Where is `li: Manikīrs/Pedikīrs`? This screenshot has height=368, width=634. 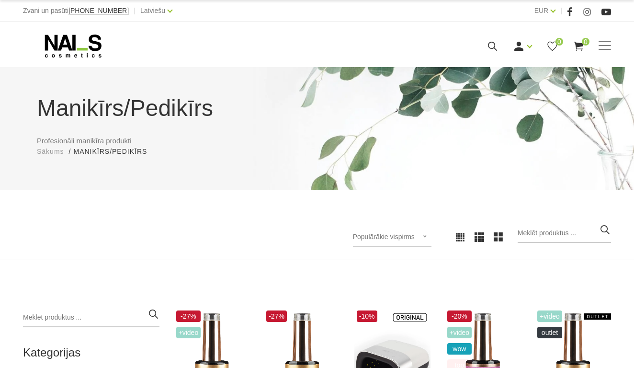 li: Manikīrs/Pedikīrs is located at coordinates (115, 151).